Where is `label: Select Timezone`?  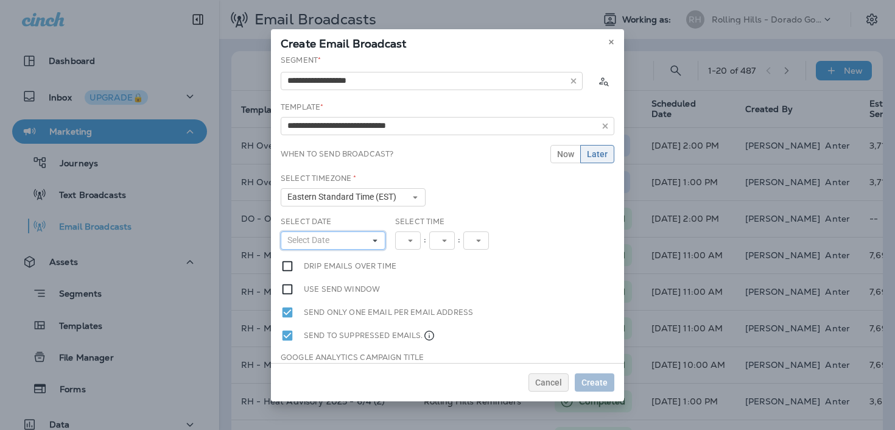
label: Select Timezone is located at coordinates (318, 178).